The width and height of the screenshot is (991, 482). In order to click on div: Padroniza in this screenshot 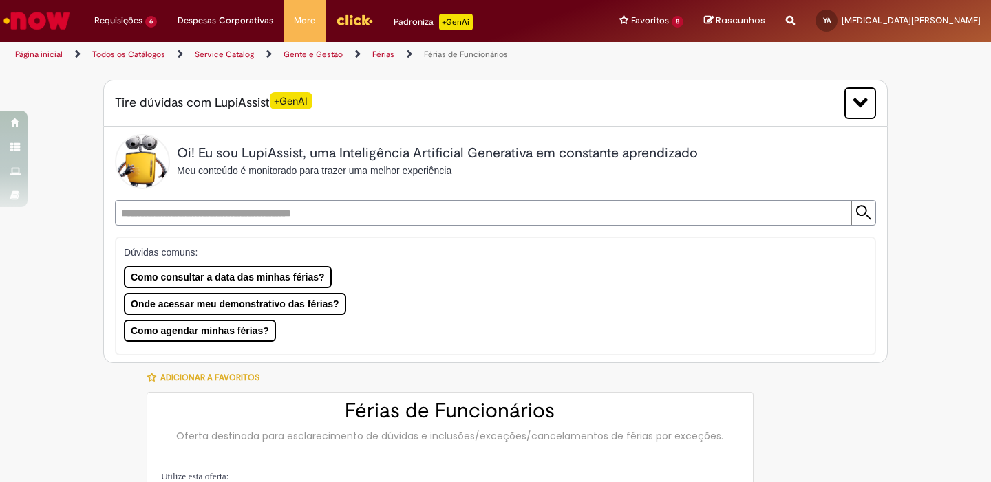, I will do `click(433, 22)`.